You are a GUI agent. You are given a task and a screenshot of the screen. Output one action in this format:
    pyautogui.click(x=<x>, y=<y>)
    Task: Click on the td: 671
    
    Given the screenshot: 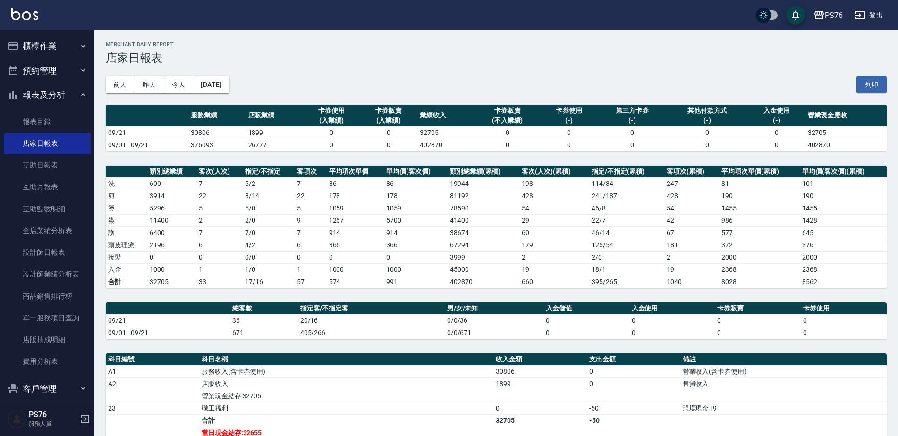 What is the action you would take?
    pyautogui.click(x=263, y=333)
    